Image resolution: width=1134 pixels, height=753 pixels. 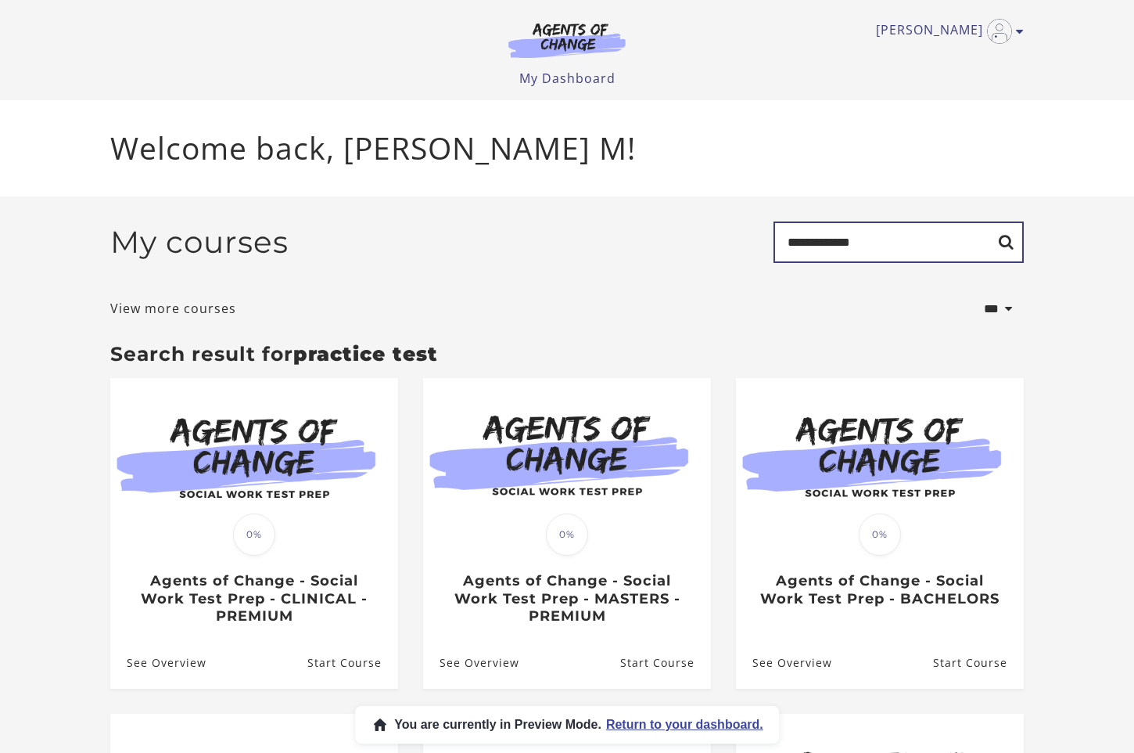 What do you see at coordinates (567, 724) in the screenshot?
I see `button: You are currently in Preview Mode.Return to your dashboard.` at bounding box center [567, 724].